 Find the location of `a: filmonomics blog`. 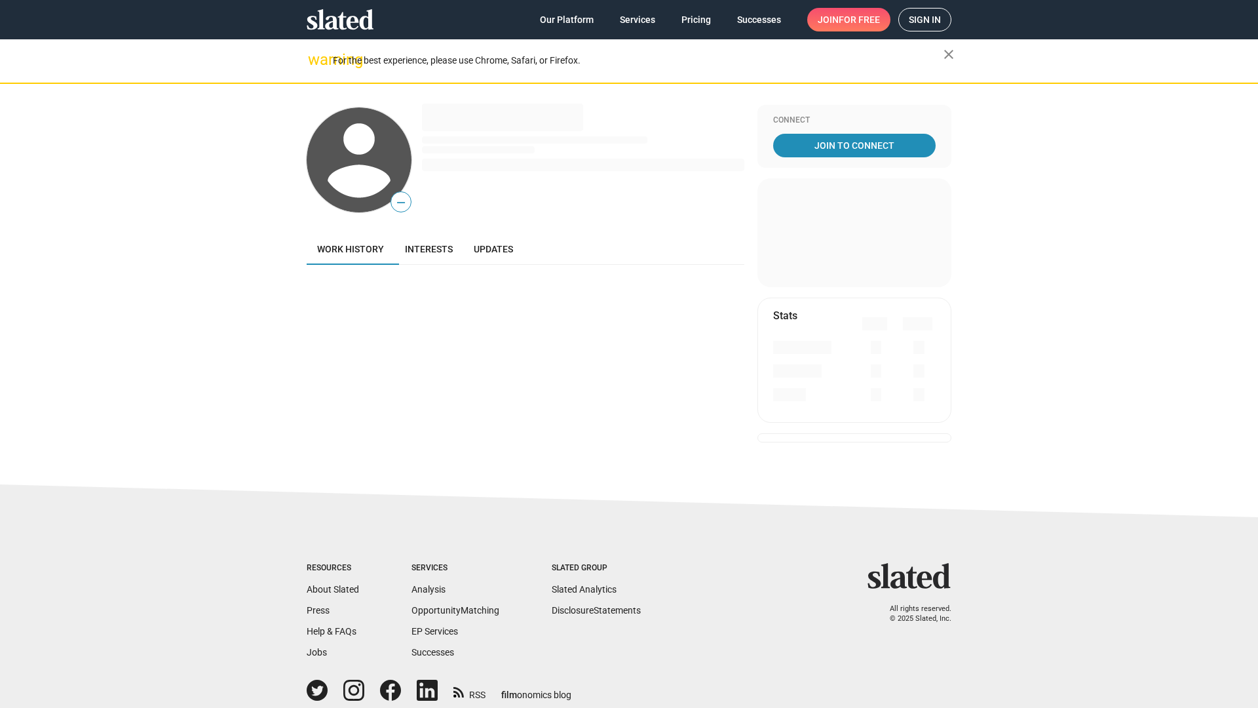

a: filmonomics blog is located at coordinates (536, 689).